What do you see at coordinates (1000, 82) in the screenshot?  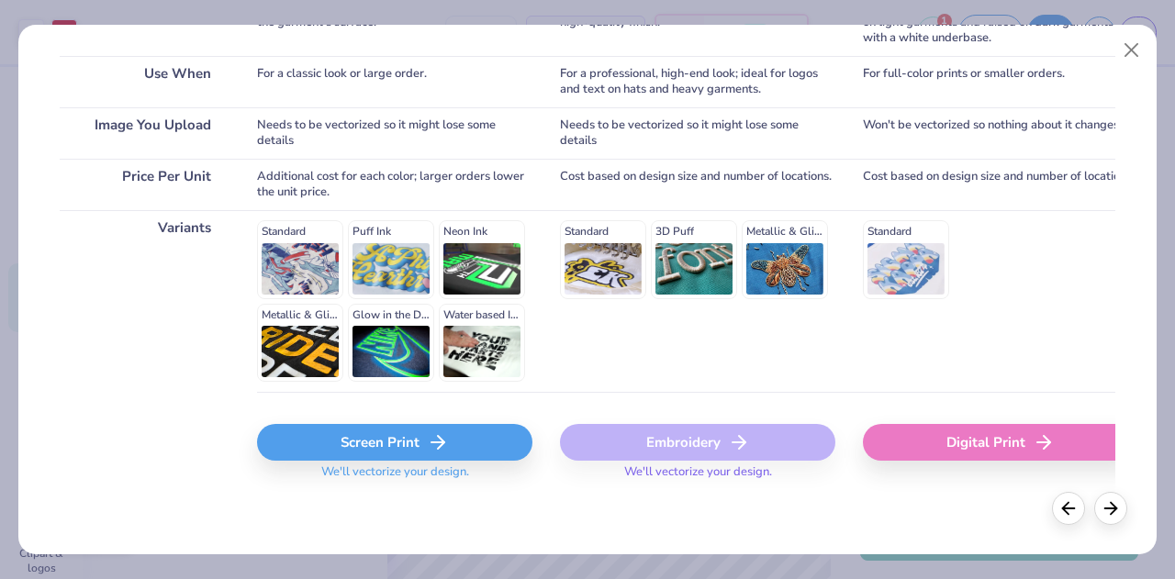 I see `div: For full-color prints or smaller orders.` at bounding box center [1000, 82].